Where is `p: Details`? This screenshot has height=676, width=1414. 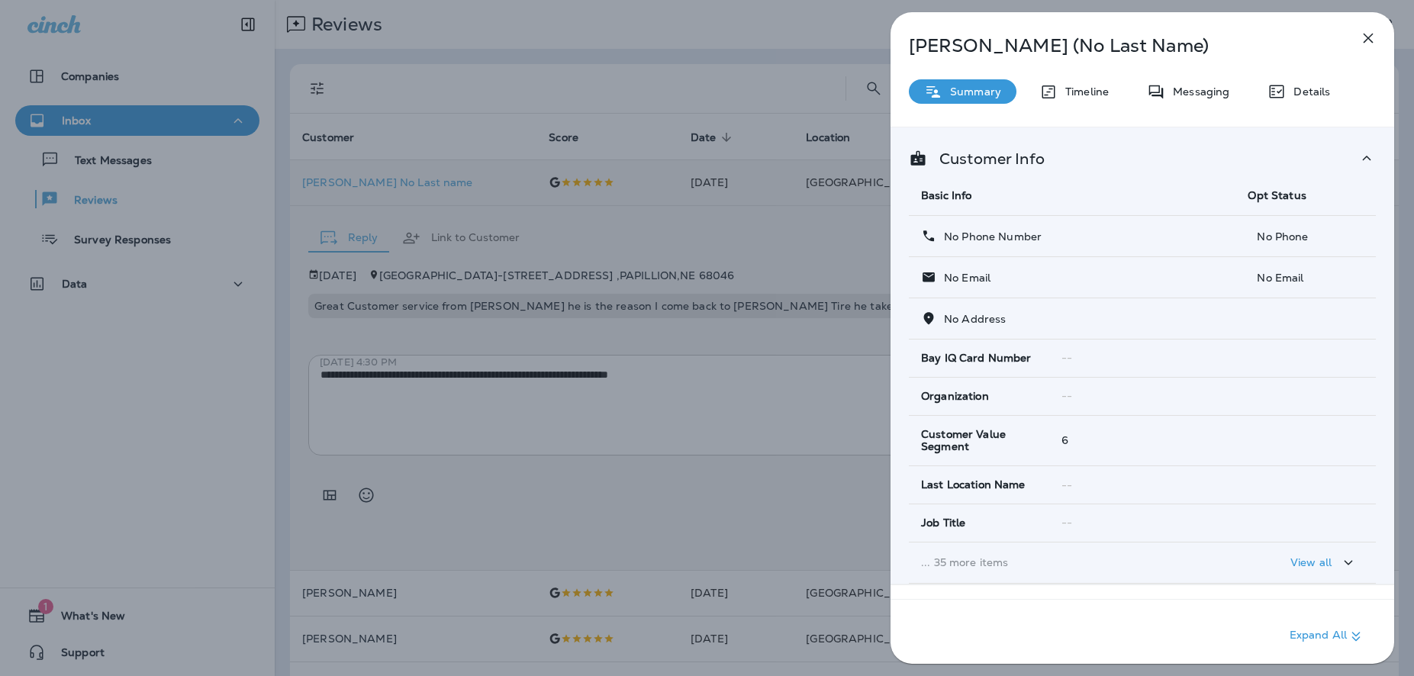 p: Details is located at coordinates (1308, 92).